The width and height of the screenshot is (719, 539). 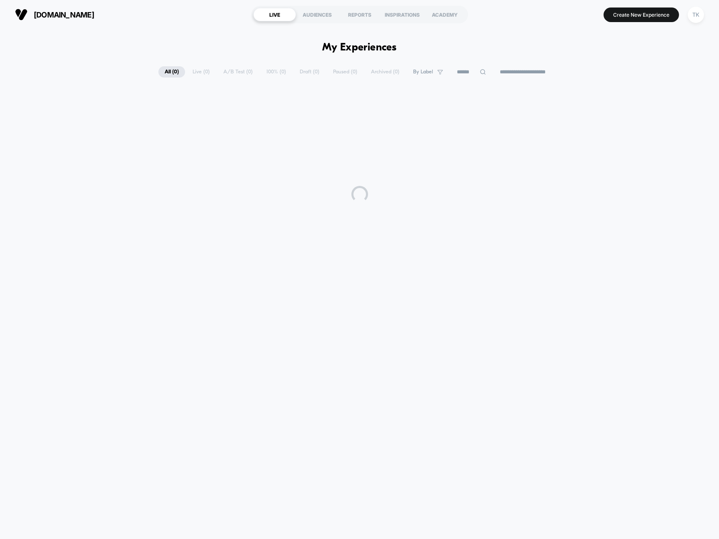 What do you see at coordinates (423, 72) in the screenshot?
I see `span: By Label` at bounding box center [423, 72].